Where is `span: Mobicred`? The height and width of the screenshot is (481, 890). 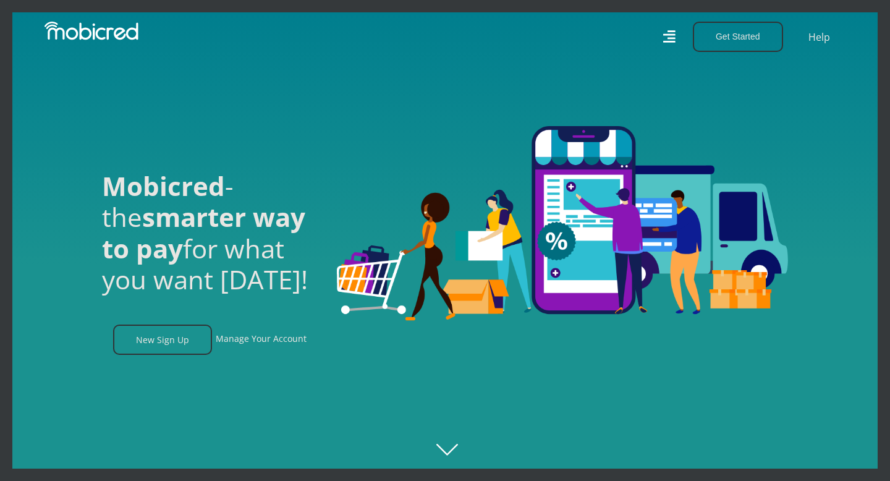
span: Mobicred is located at coordinates (163, 185).